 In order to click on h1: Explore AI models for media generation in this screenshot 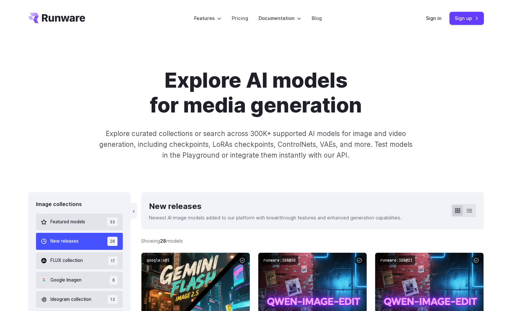, I will do `click(256, 93)`.